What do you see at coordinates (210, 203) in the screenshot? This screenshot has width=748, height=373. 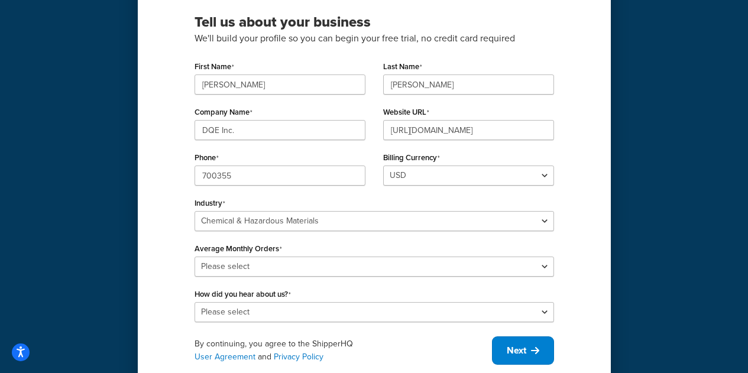 I see `label: Industry` at bounding box center [210, 203].